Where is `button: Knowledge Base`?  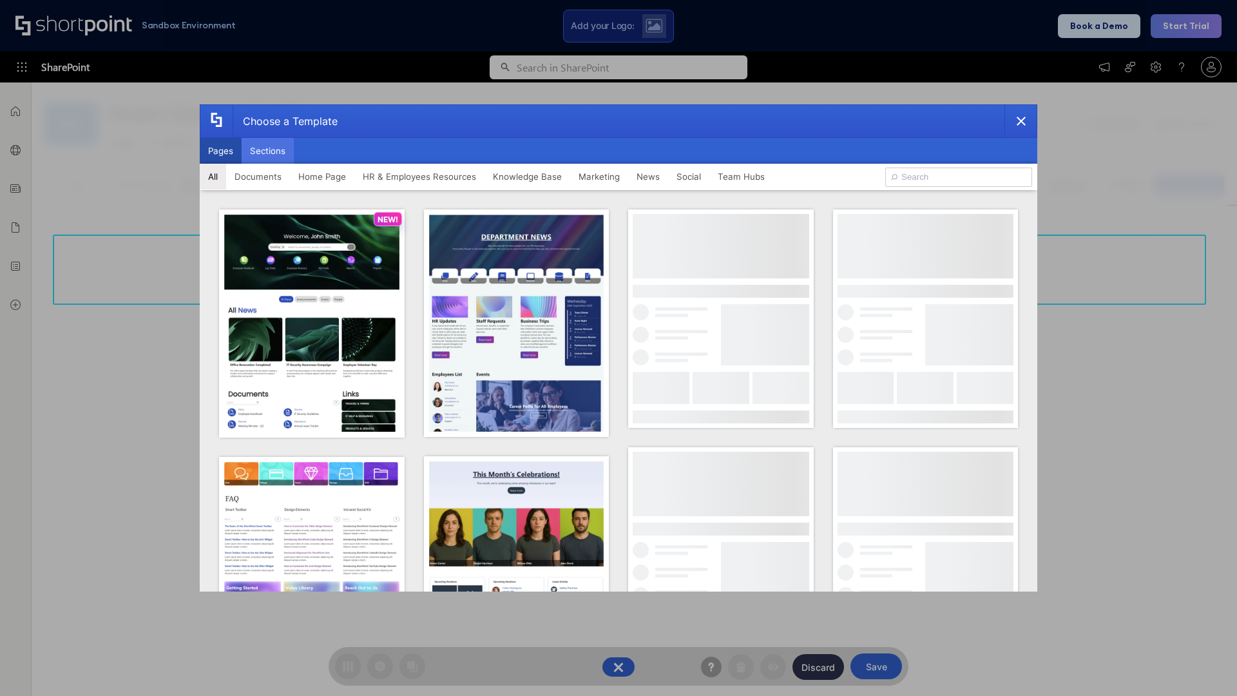 button: Knowledge Base is located at coordinates (527, 177).